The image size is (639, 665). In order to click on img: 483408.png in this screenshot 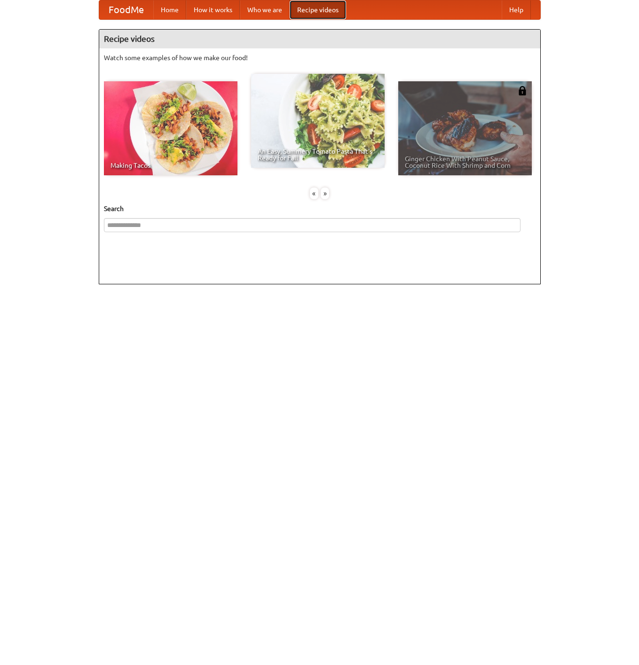, I will do `click(522, 91)`.